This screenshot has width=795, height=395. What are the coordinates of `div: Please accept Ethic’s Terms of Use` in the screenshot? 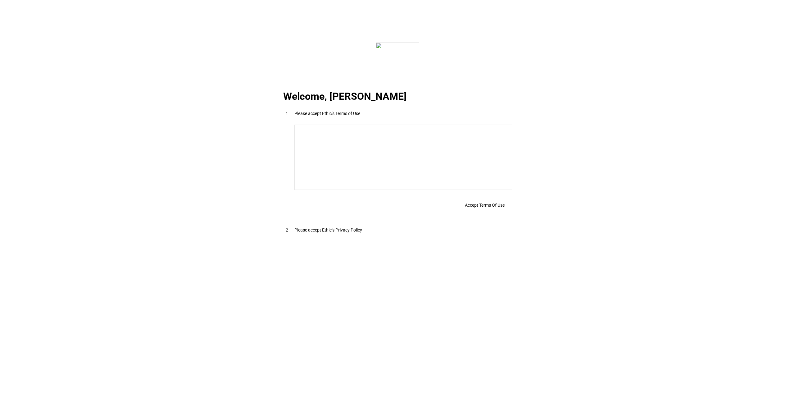 It's located at (327, 113).